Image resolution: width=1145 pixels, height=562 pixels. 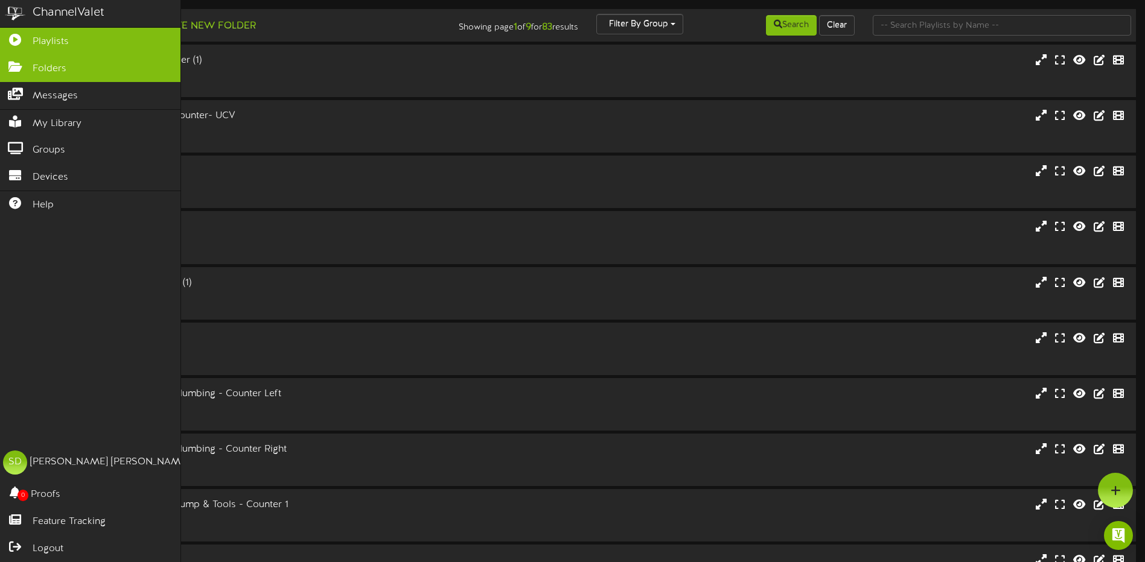 I want to click on button: Search, so click(x=791, y=25).